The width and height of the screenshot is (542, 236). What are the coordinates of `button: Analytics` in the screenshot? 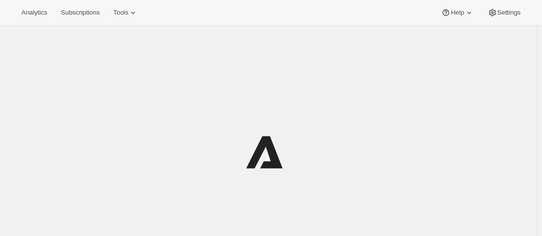 It's located at (34, 13).